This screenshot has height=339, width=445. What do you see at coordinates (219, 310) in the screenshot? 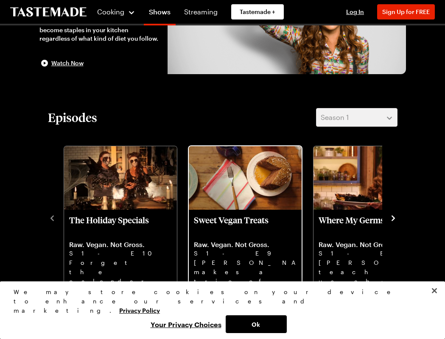
I see `div: Privacy` at bounding box center [219, 310].